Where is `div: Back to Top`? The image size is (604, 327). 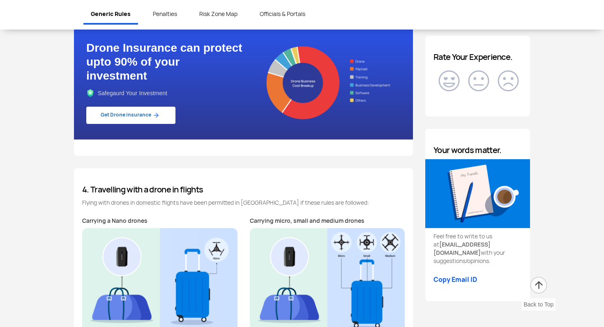
div: Back to Top is located at coordinates (538, 305).